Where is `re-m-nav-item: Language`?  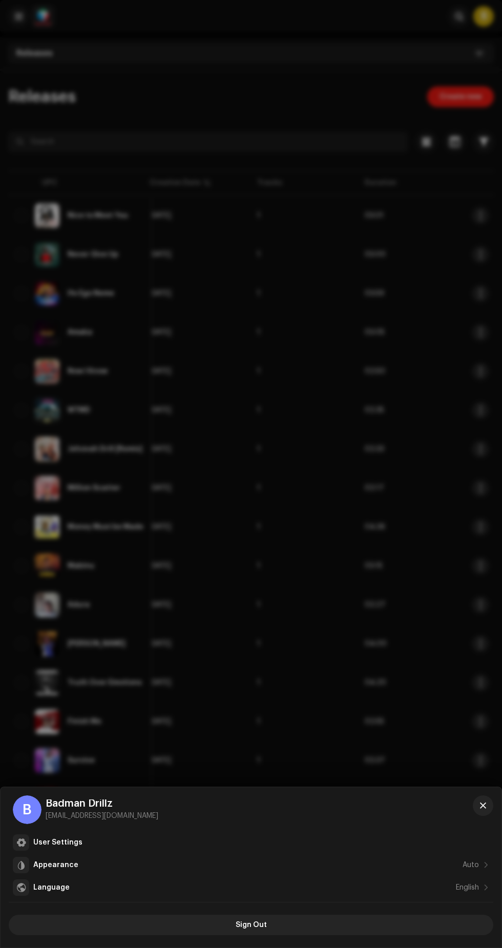 re-m-nav-item: Language is located at coordinates (251, 888).